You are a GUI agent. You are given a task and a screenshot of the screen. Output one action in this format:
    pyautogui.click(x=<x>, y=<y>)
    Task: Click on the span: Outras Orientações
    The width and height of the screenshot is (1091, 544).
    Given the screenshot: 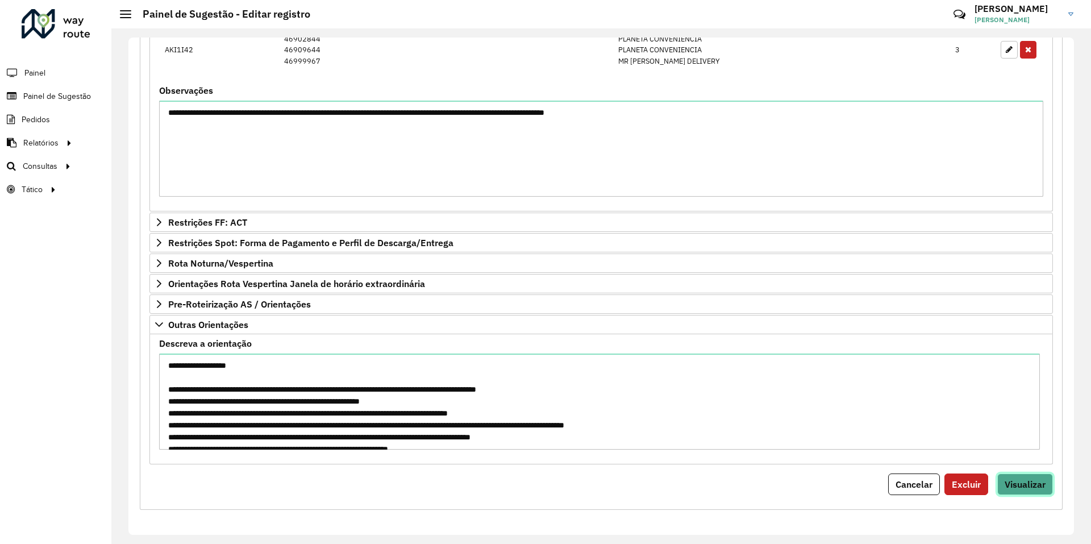 What is the action you would take?
    pyautogui.click(x=208, y=325)
    